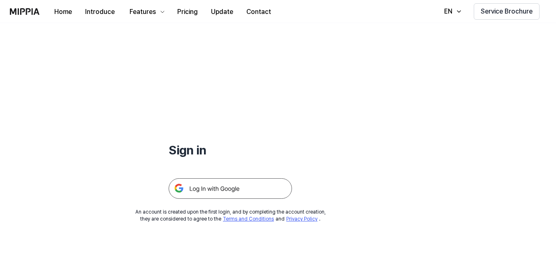 This screenshot has width=556, height=260. I want to click on a: Pricing, so click(188, 12).